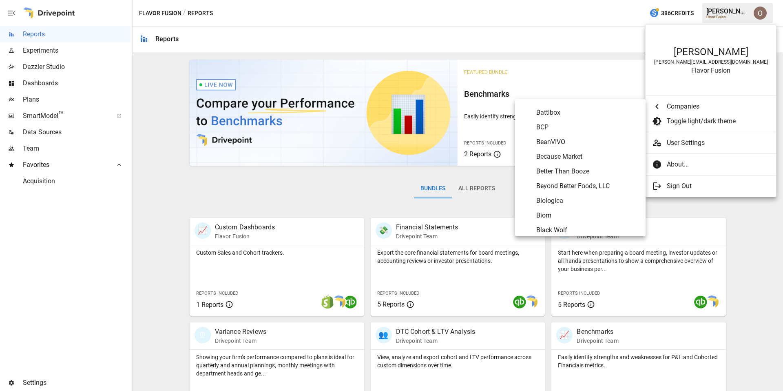  I want to click on span: Biom, so click(588, 215).